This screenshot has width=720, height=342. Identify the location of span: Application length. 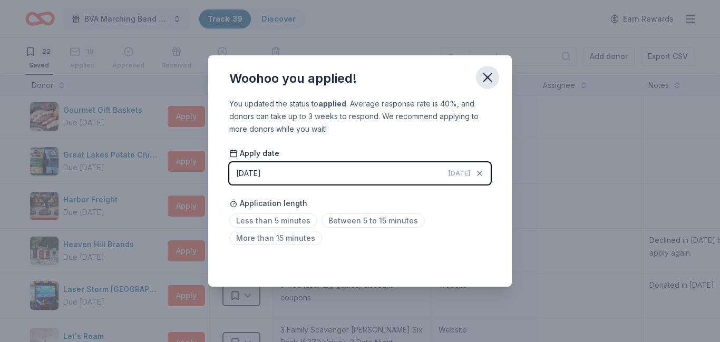
(268, 204).